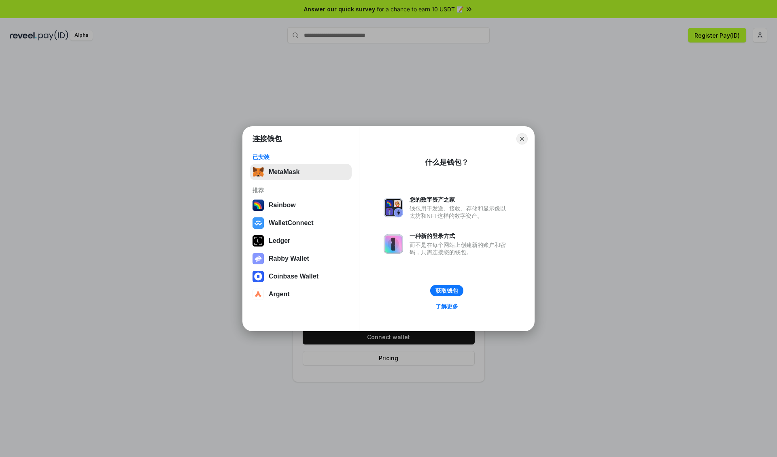 Image resolution: width=777 pixels, height=457 pixels. I want to click on div: 而不是在每个网站上创建新的账户和密码，只需连接您的钱包。, so click(459, 248).